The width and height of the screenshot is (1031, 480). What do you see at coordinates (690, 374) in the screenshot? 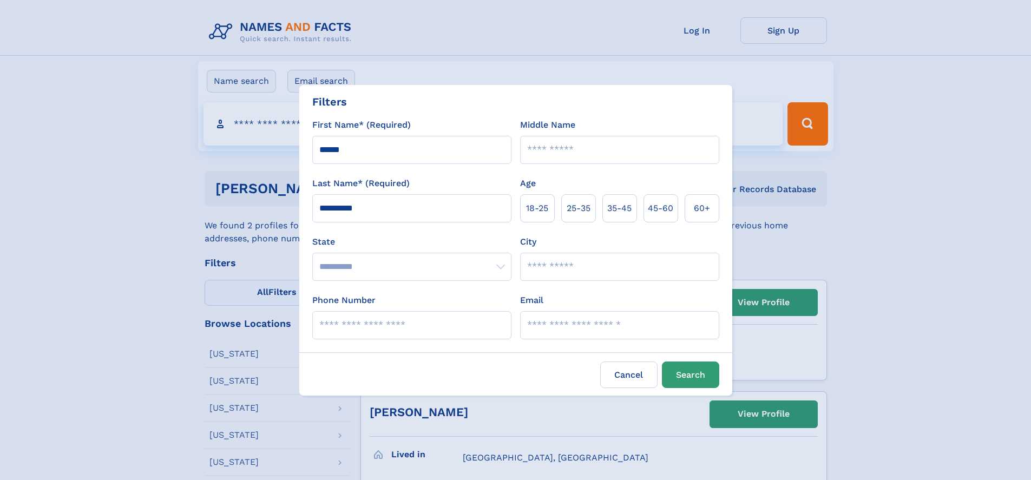
I see `button: Search` at bounding box center [690, 374].